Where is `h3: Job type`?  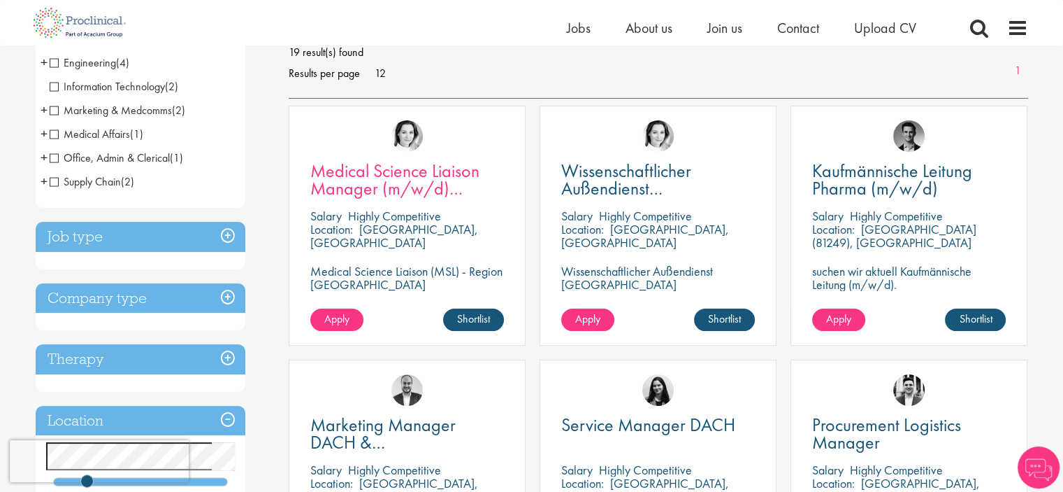
h3: Job type is located at coordinates (141, 236).